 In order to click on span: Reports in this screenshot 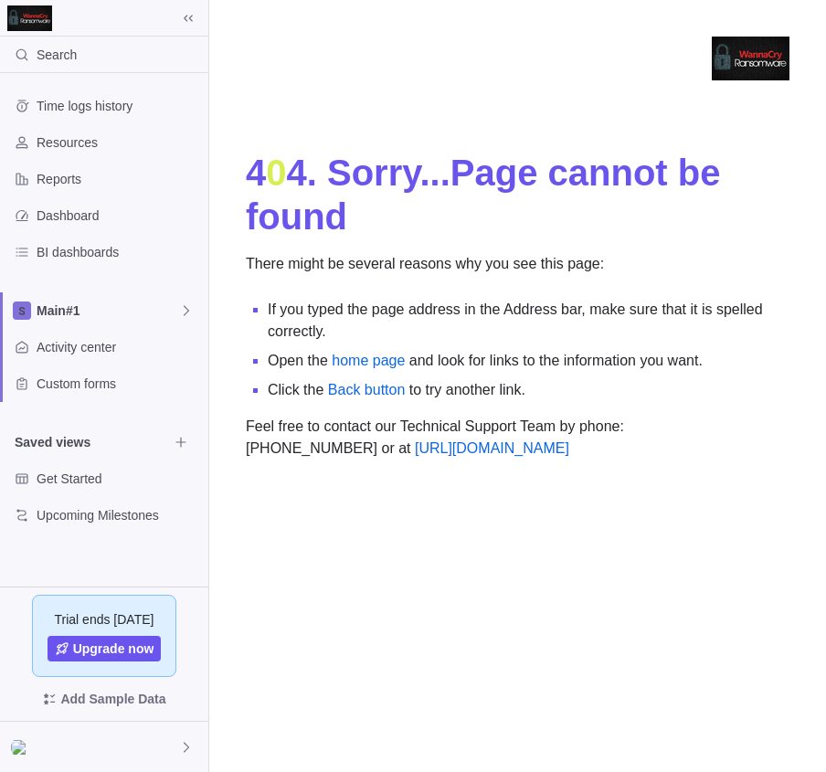, I will do `click(119, 179)`.